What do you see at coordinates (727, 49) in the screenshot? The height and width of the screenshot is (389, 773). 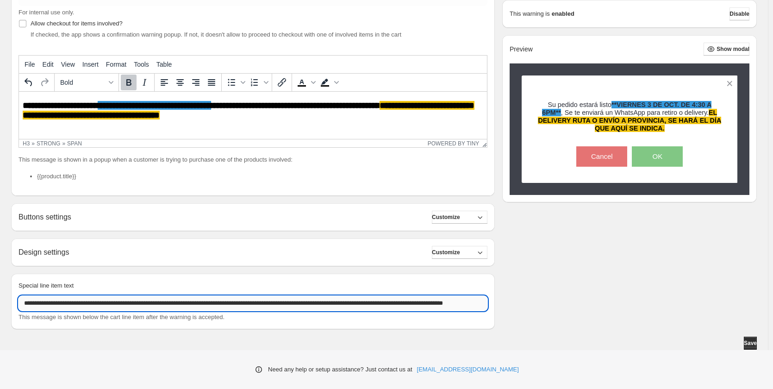 I see `button: Show modal` at bounding box center [727, 49].